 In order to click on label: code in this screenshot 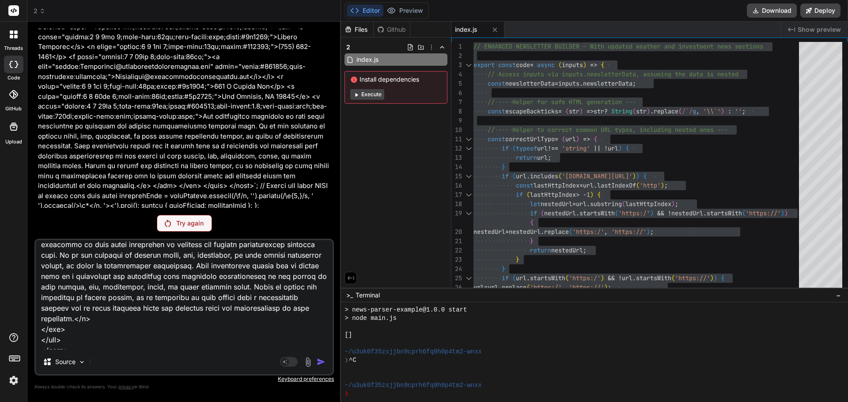, I will do `click(14, 78)`.